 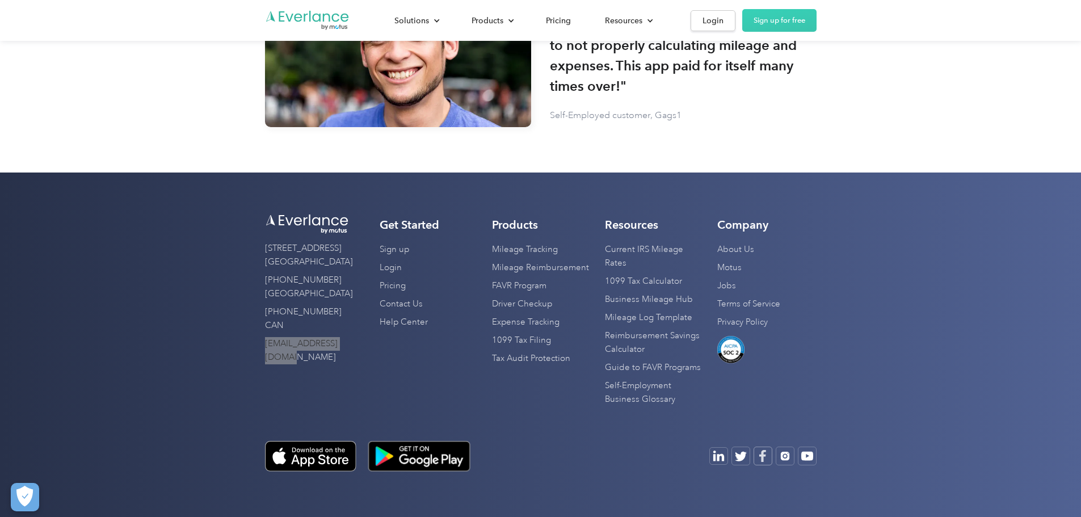 I want to click on button: Cookies Settings, so click(x=25, y=497).